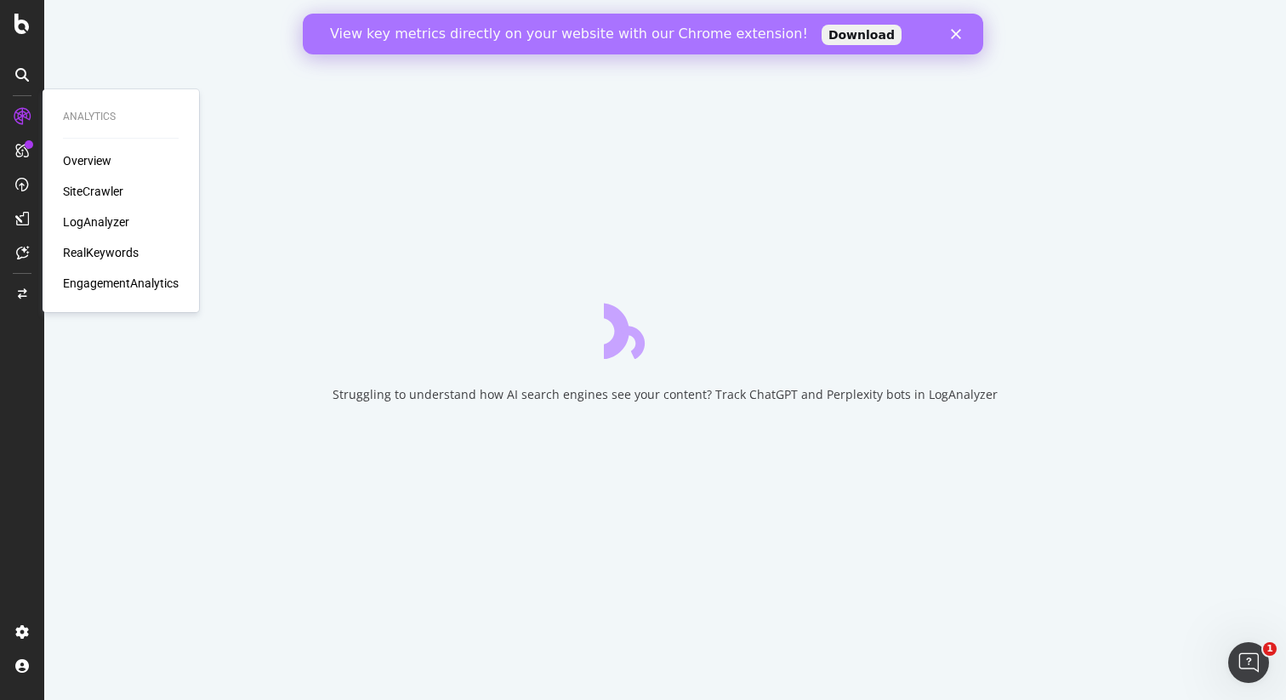 This screenshot has width=1286, height=700. I want to click on div: RealKeywords, so click(100, 253).